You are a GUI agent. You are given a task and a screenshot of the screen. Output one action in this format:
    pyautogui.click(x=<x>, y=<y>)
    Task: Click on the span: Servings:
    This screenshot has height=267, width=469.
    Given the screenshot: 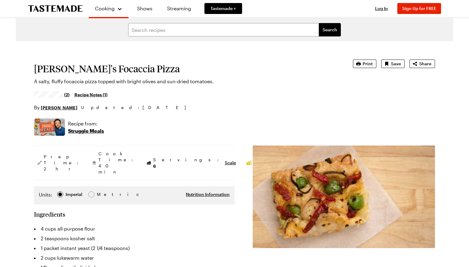 What is the action you would take?
    pyautogui.click(x=187, y=163)
    